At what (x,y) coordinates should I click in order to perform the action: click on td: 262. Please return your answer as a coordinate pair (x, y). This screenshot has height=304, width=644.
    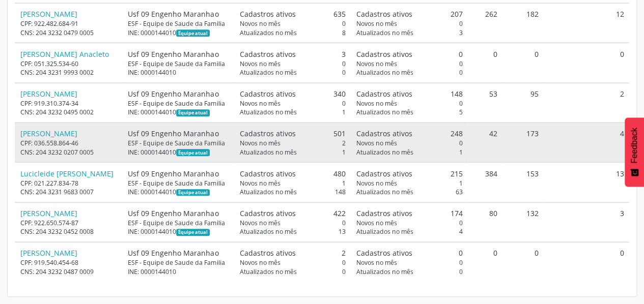
    Looking at the image, I should click on (485, 23).